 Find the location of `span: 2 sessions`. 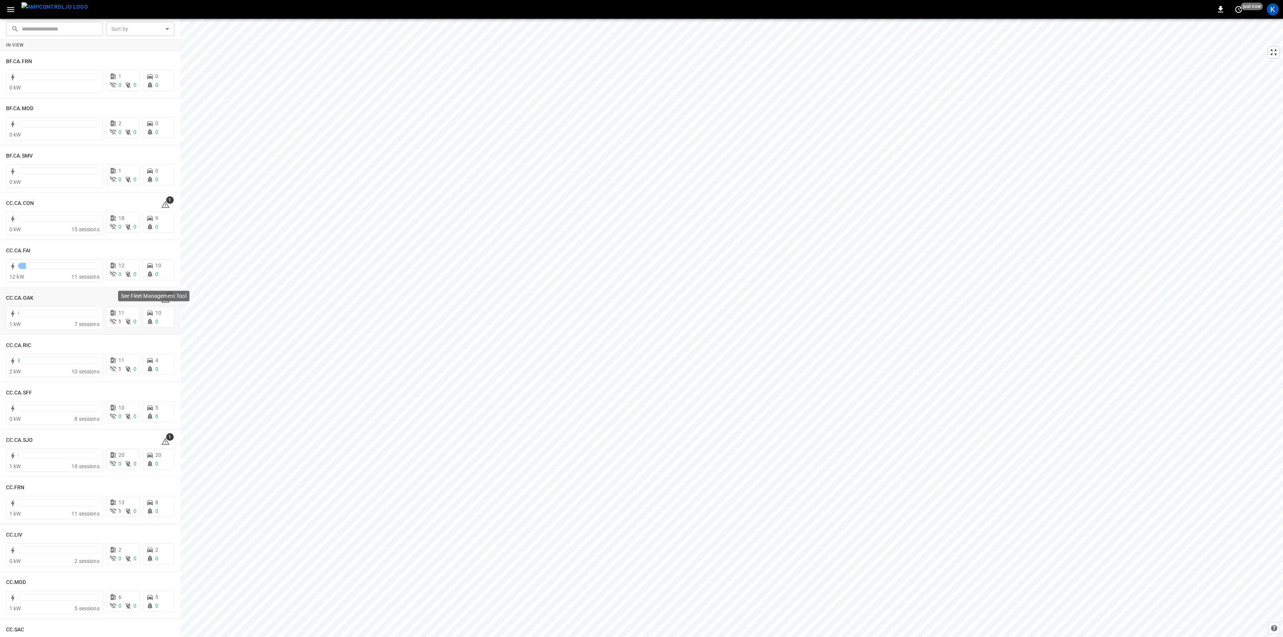

span: 2 sessions is located at coordinates (87, 561).